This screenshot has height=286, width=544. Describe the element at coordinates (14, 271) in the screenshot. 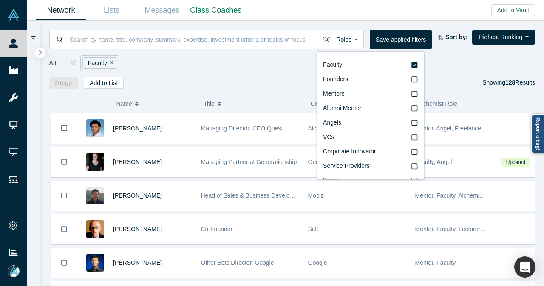

I see `img: Mia Scott's Account` at that location.